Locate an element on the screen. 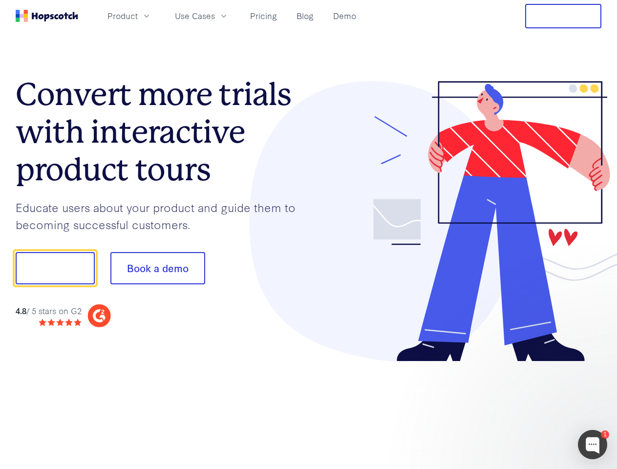 This screenshot has height=469, width=617. button: Use Cases is located at coordinates (202, 16).